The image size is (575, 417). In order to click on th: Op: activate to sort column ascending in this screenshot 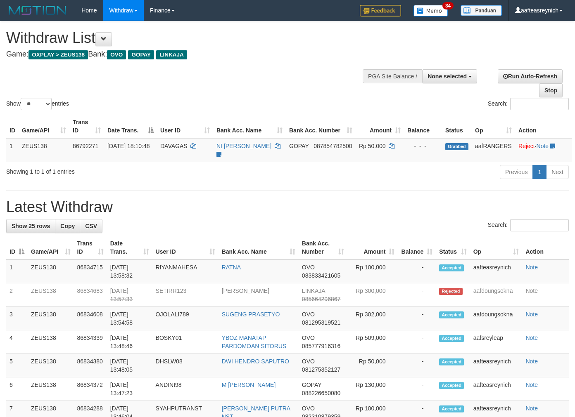, I will do `click(496, 248)`.